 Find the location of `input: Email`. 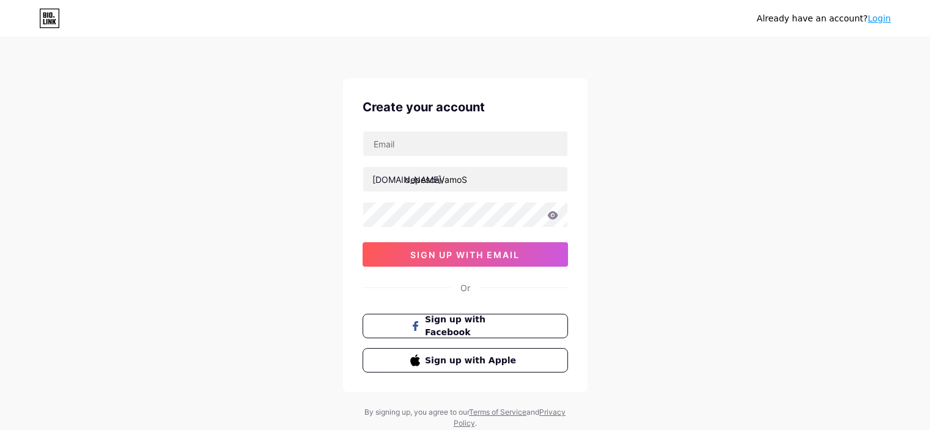

input: Email is located at coordinates (465, 144).